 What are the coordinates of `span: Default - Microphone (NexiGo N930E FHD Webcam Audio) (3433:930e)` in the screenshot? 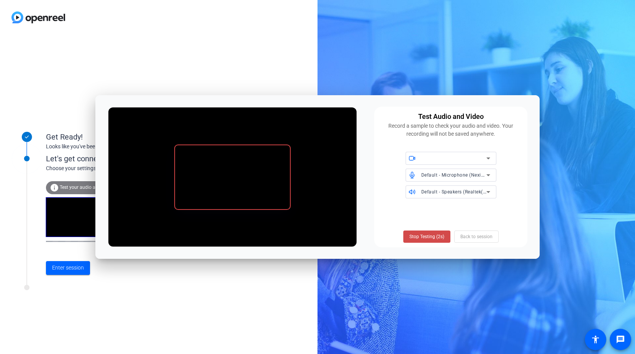 It's located at (501, 175).